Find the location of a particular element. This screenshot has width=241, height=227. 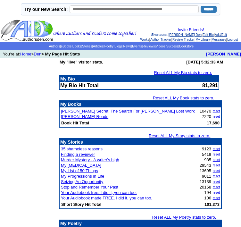

a: Bookstore is located at coordinates (186, 46).